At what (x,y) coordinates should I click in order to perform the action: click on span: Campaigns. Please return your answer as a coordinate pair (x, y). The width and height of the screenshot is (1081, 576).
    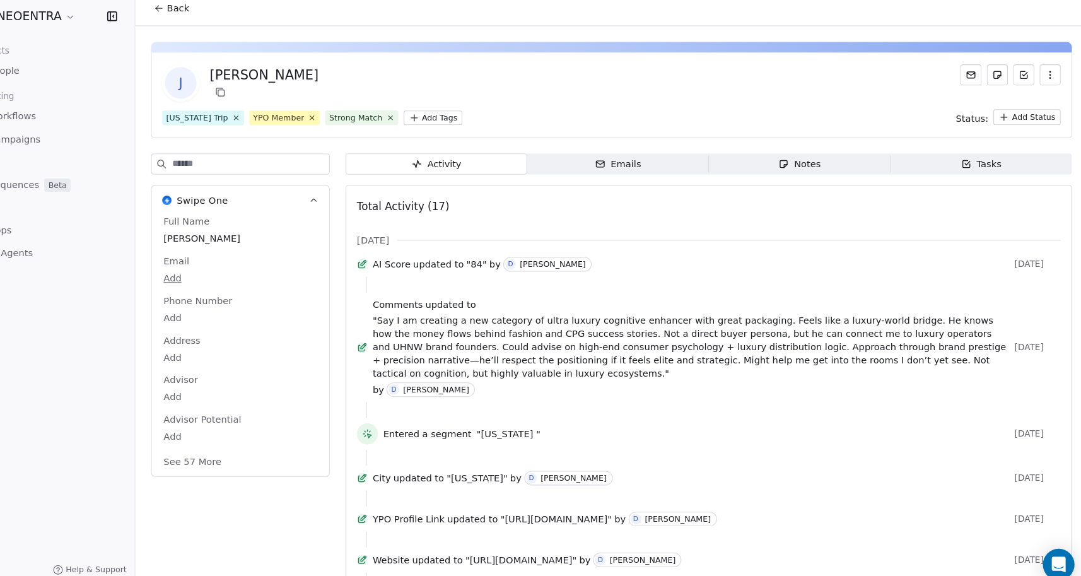
    Looking at the image, I should click on (55, 141).